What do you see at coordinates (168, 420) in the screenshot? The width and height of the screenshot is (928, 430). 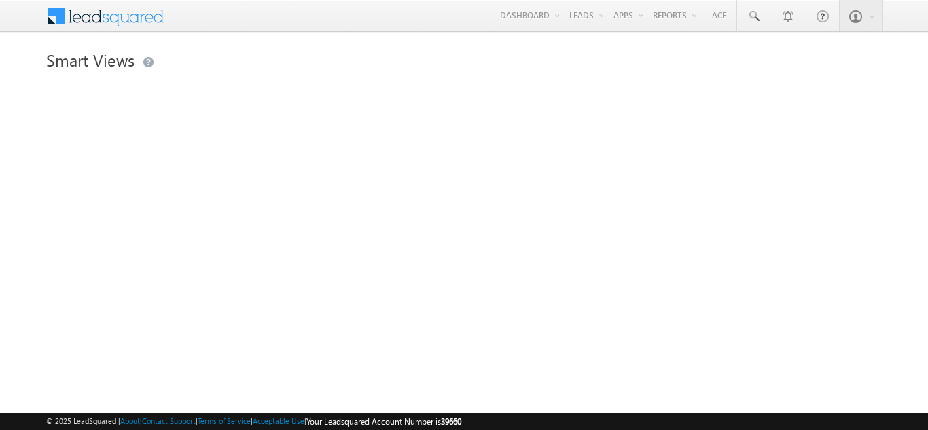 I see `a: Contact Support` at bounding box center [168, 420].